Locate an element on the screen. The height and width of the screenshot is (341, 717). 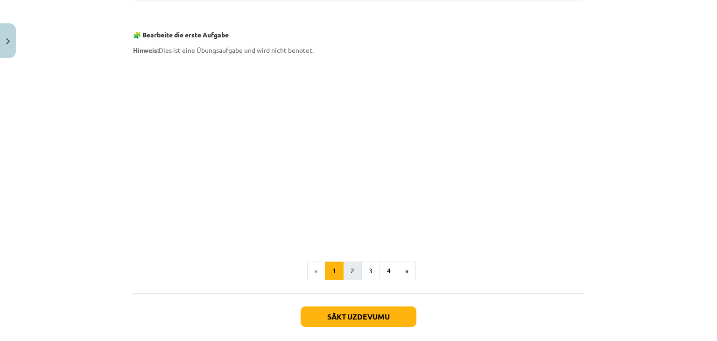
button: 2 is located at coordinates (352, 271).